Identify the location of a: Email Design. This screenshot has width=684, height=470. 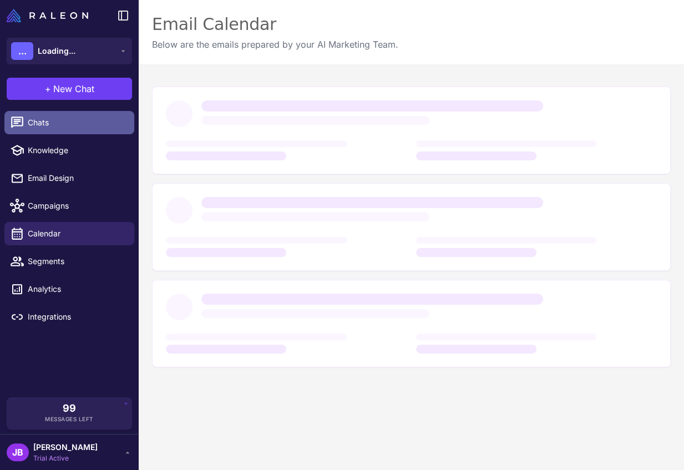
(69, 178).